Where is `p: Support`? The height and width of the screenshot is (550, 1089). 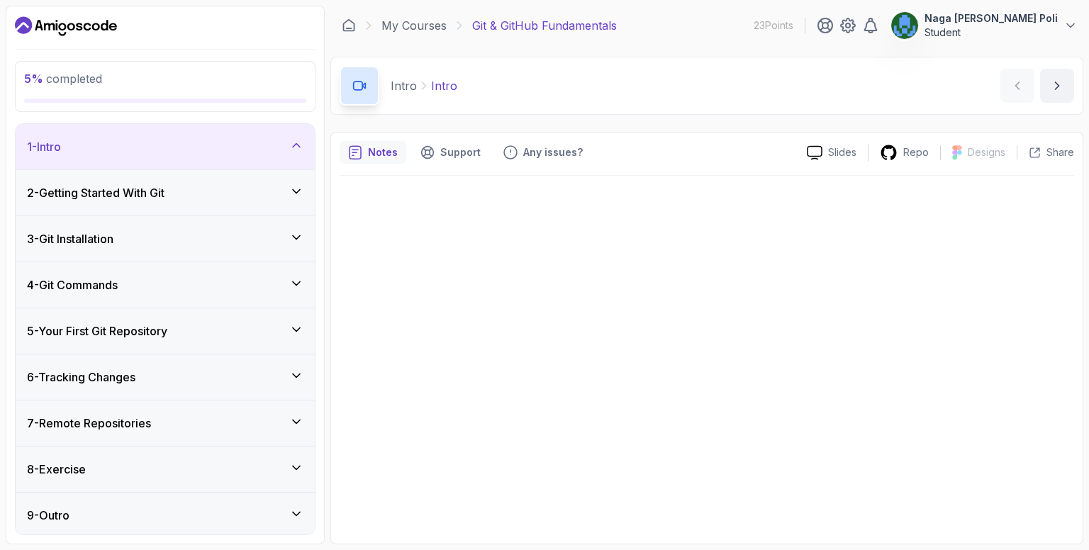 p: Support is located at coordinates (460, 152).